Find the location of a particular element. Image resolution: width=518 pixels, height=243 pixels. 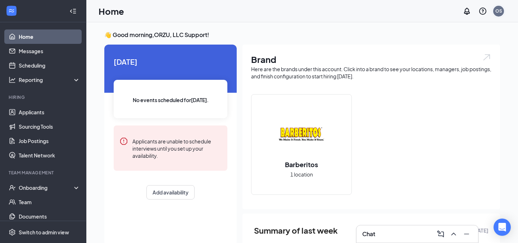

a: Job Postings is located at coordinates (49, 141).